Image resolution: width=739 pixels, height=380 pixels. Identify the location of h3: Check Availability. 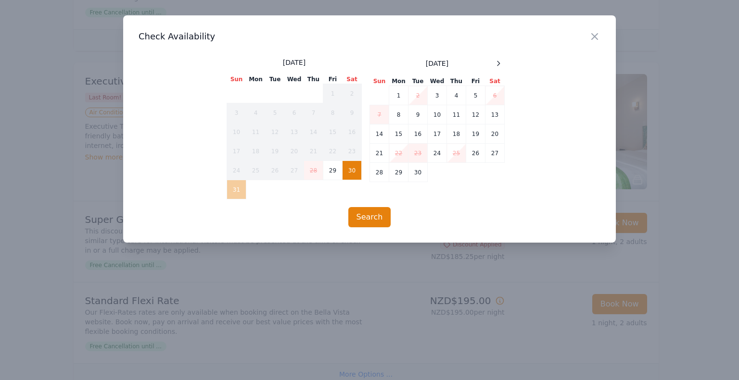
(369, 37).